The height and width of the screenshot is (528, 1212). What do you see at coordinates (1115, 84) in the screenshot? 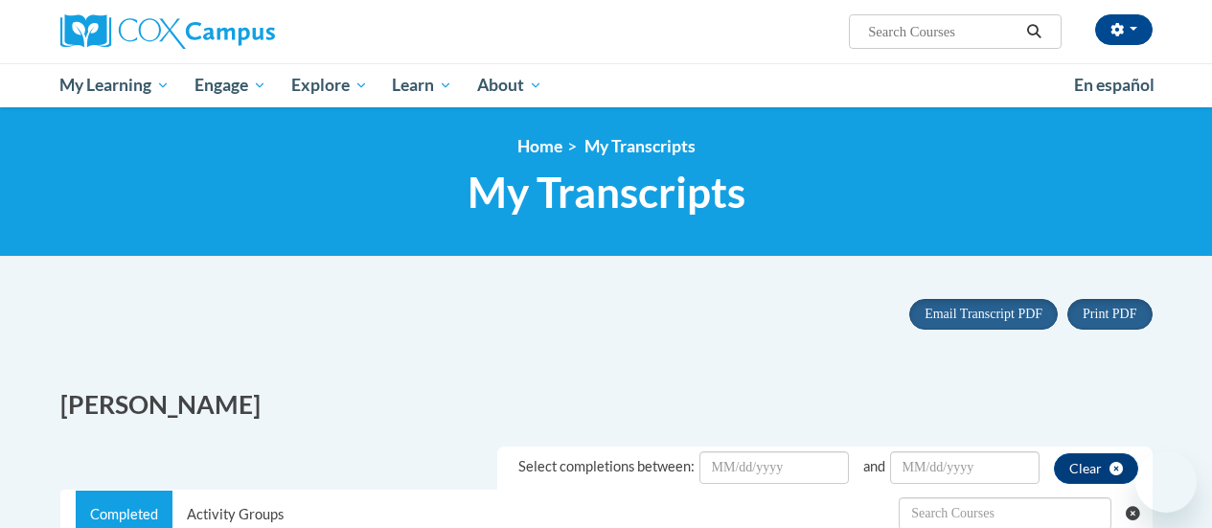
I see `span: En español` at bounding box center [1115, 84].